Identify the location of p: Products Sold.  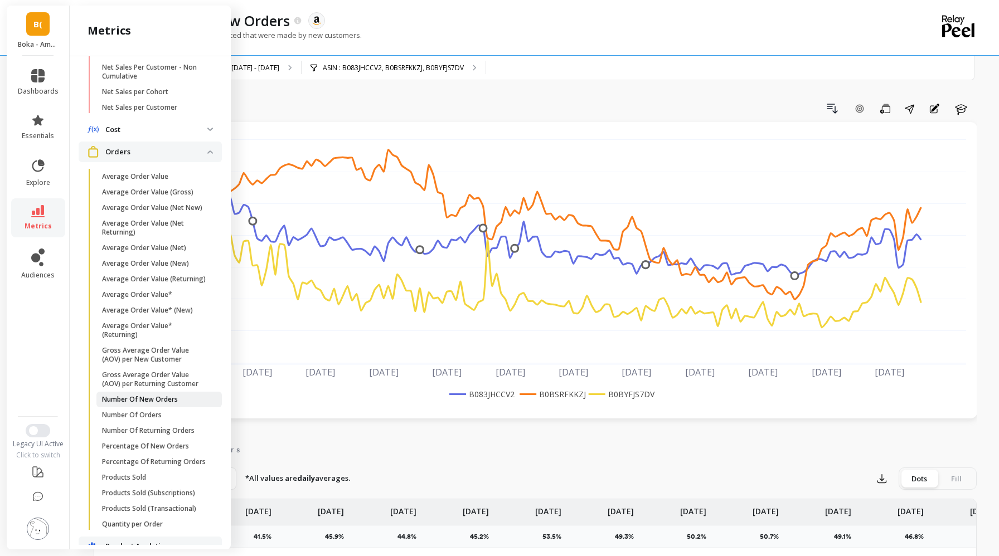
(124, 478).